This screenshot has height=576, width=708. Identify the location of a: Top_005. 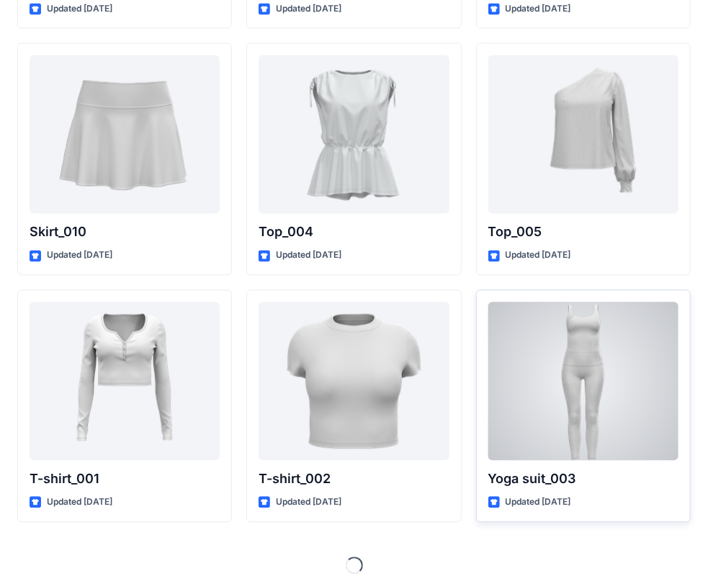
(583, 135).